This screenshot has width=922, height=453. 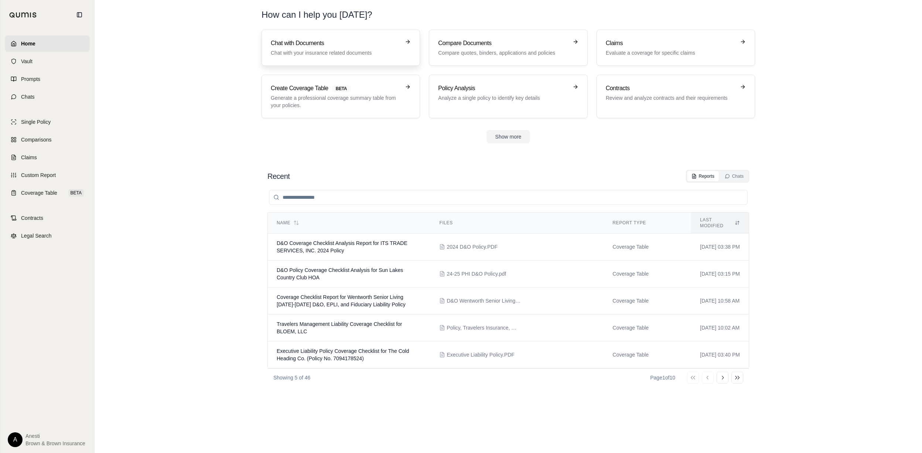 I want to click on span: Prompts, so click(x=31, y=79).